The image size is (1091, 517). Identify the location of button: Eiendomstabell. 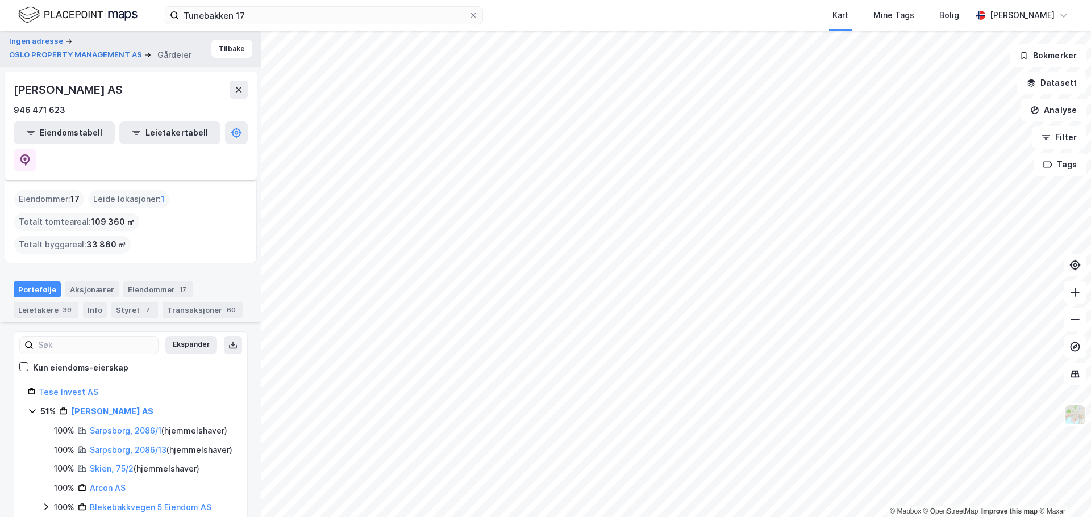
(64, 133).